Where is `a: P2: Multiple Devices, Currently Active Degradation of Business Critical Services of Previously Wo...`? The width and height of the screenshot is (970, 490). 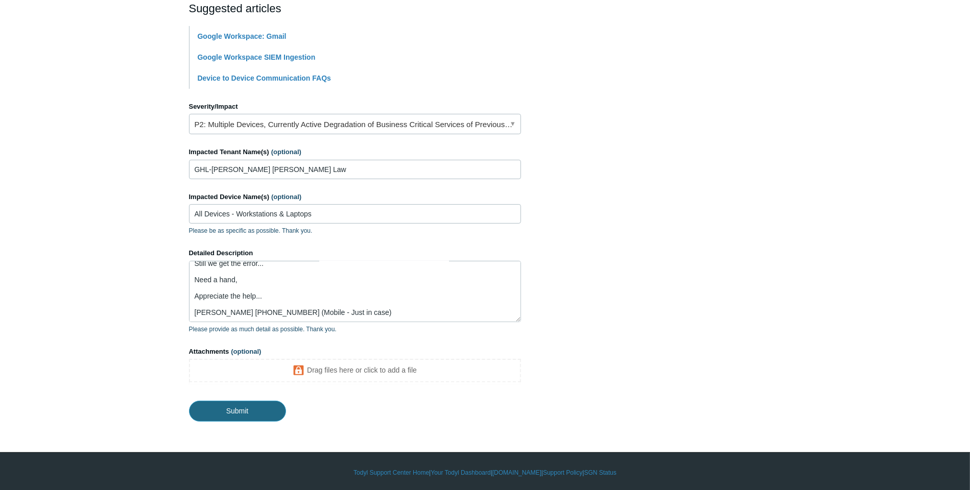
a: P2: Multiple Devices, Currently Active Degradation of Business Critical Services of Previously Wo... is located at coordinates (355, 124).